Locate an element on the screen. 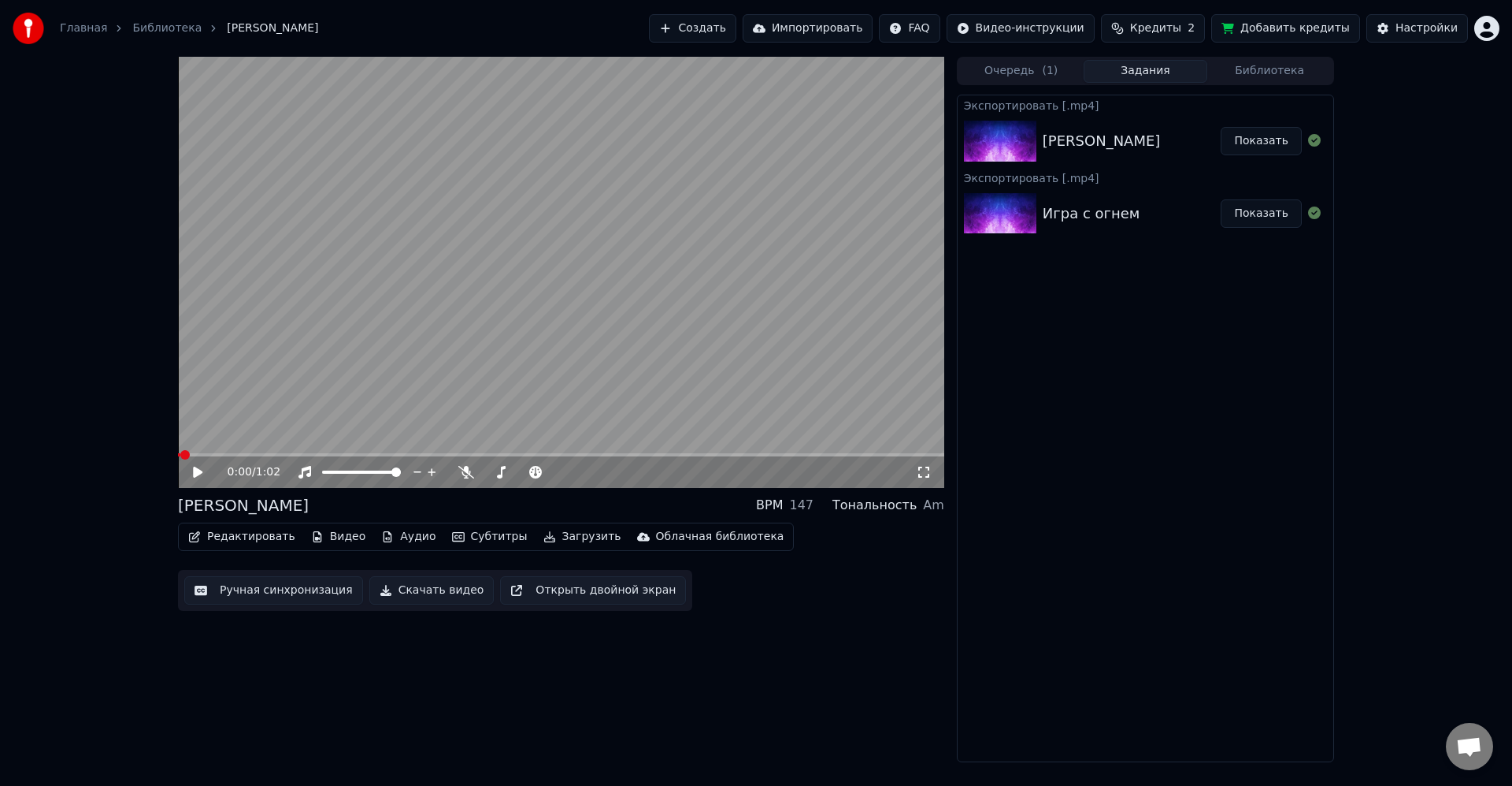 The image size is (1512, 786). button: Создать is located at coordinates (692, 29).